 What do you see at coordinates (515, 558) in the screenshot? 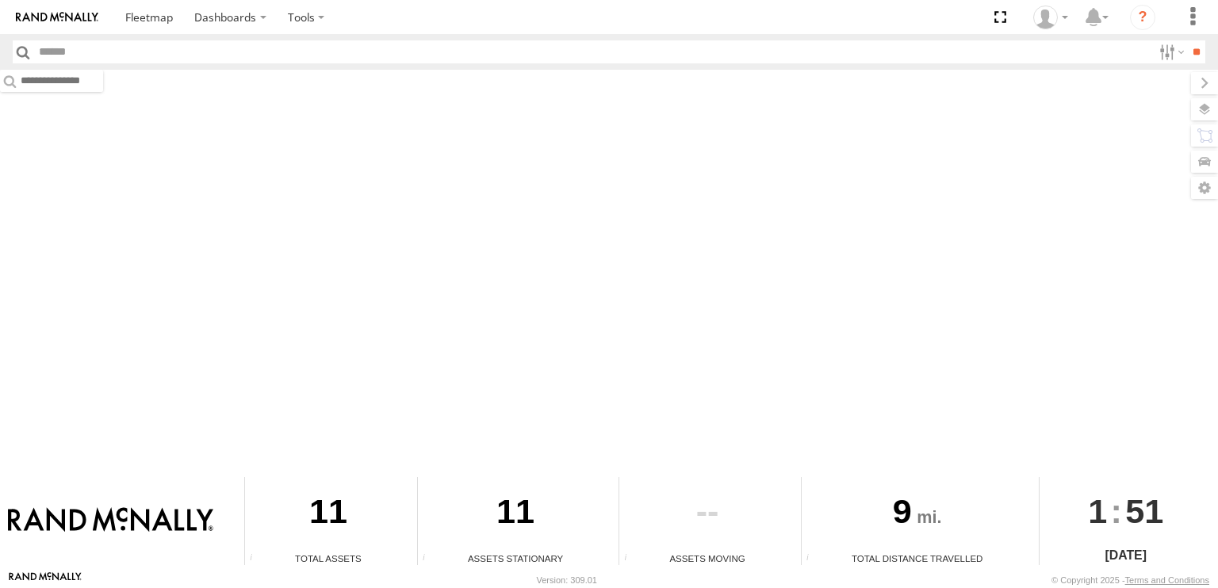
I see `div: Assets Stationary` at bounding box center [515, 558].